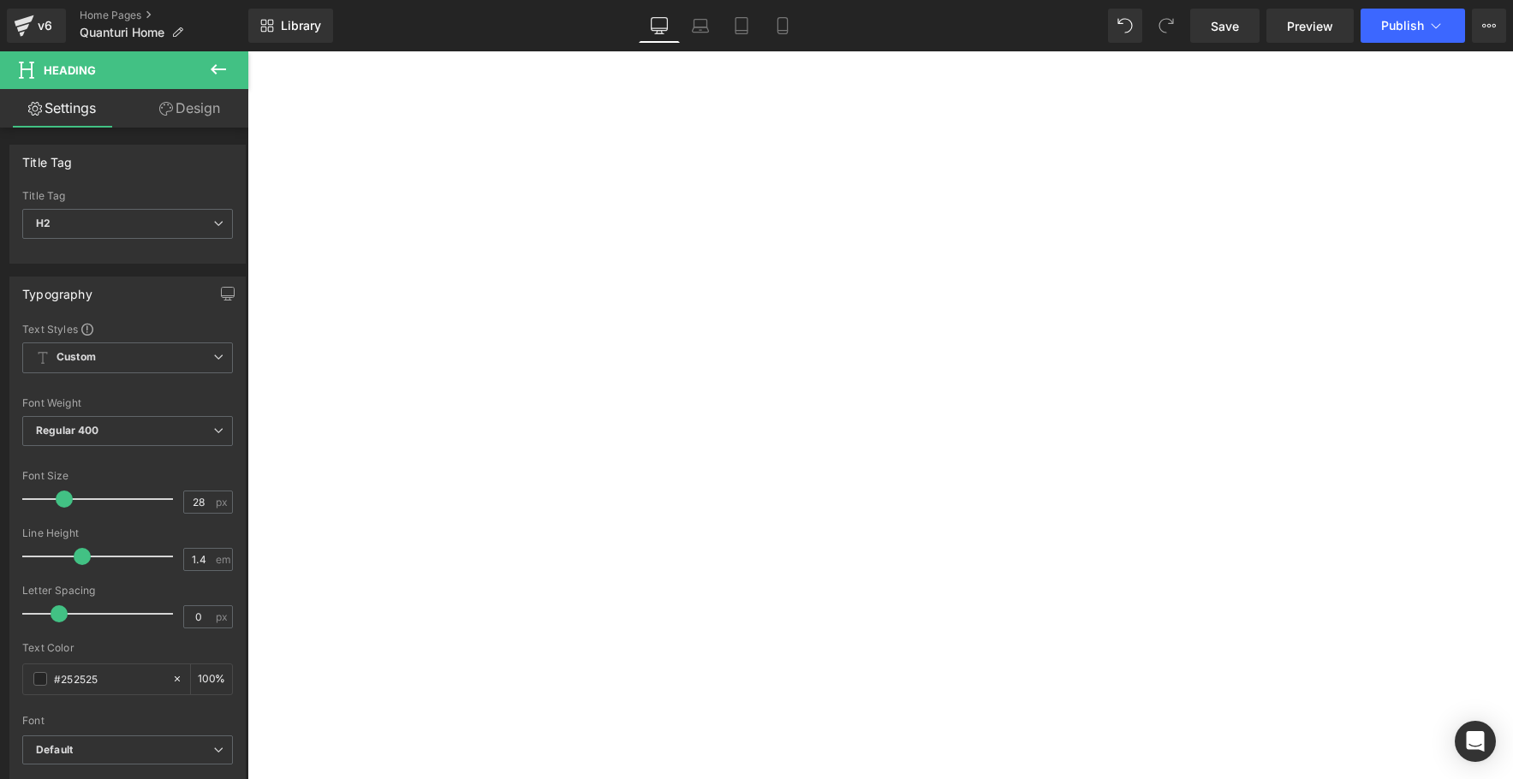 This screenshot has width=1513, height=779. Describe the element at coordinates (189, 108) in the screenshot. I see `a: Design` at that location.